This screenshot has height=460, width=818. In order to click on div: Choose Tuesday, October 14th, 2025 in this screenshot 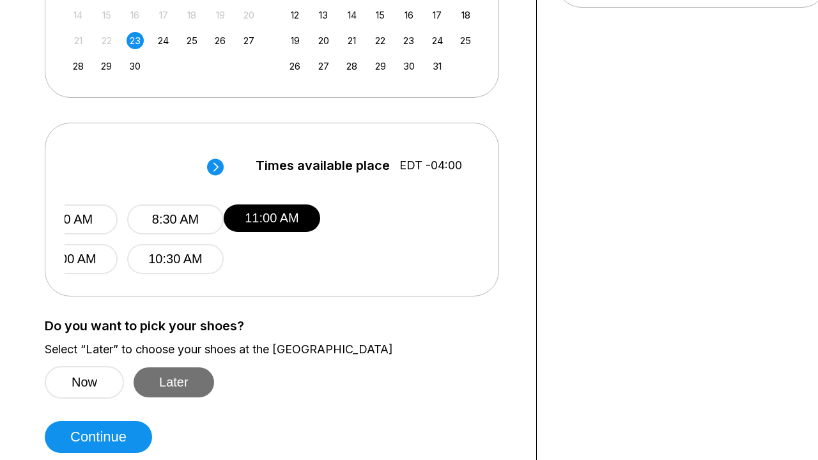, I will do `click(352, 15)`.